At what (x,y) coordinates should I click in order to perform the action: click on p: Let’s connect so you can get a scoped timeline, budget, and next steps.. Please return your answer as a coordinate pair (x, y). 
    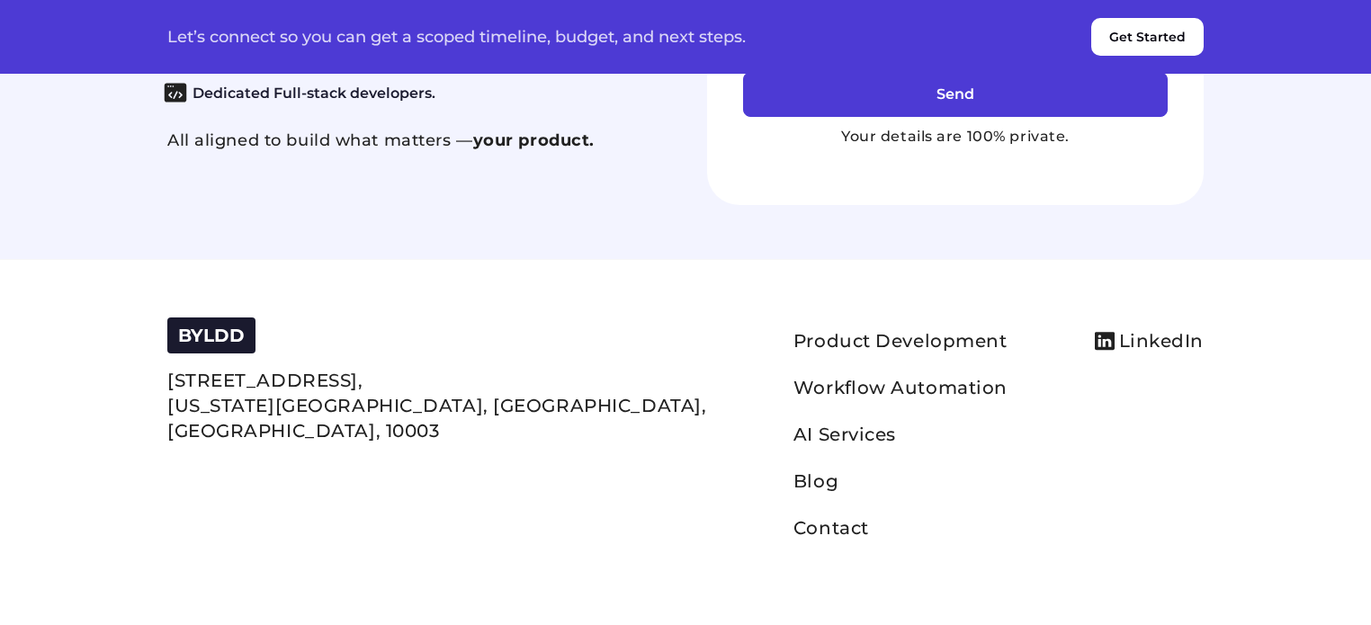
    Looking at the image, I should click on (456, 37).